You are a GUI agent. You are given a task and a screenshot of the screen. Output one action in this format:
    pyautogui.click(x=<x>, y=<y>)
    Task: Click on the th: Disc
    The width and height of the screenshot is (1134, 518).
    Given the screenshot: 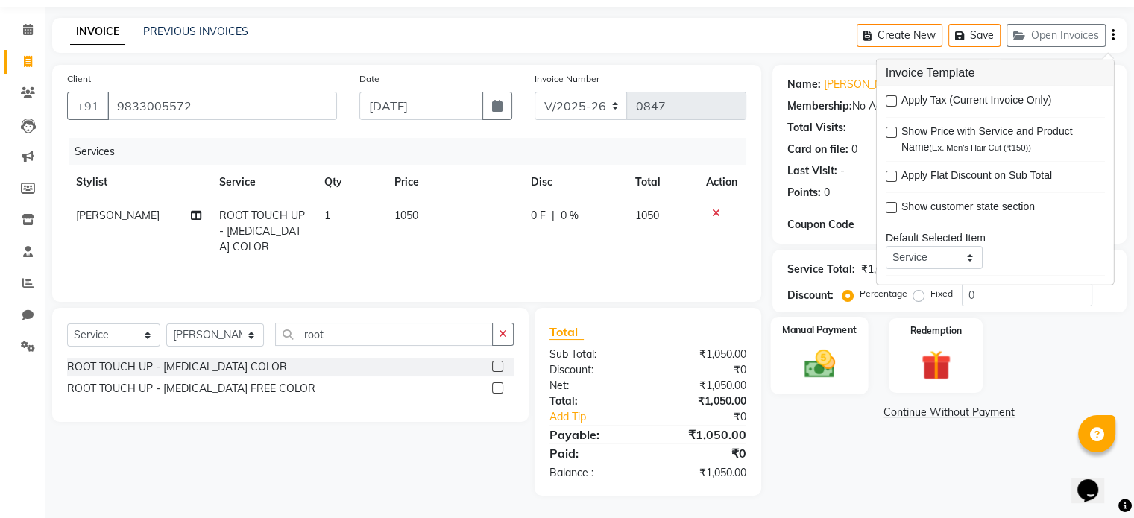 What is the action you would take?
    pyautogui.click(x=574, y=182)
    